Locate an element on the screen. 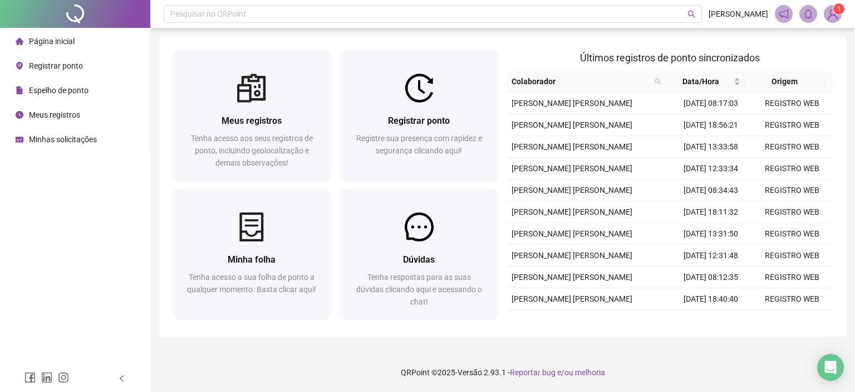  span: clock-circle is located at coordinates (19, 115).